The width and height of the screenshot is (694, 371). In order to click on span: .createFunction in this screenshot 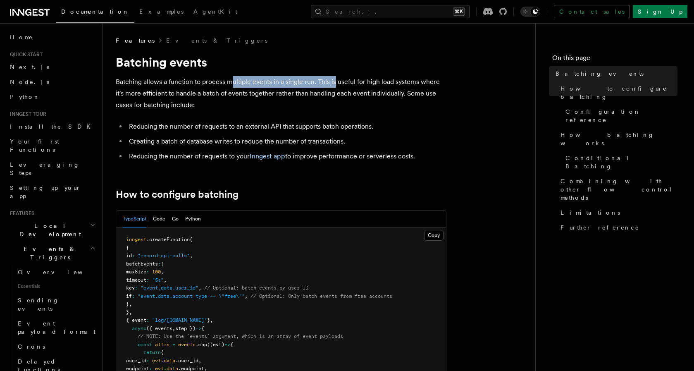, I will do `click(168, 239)`.